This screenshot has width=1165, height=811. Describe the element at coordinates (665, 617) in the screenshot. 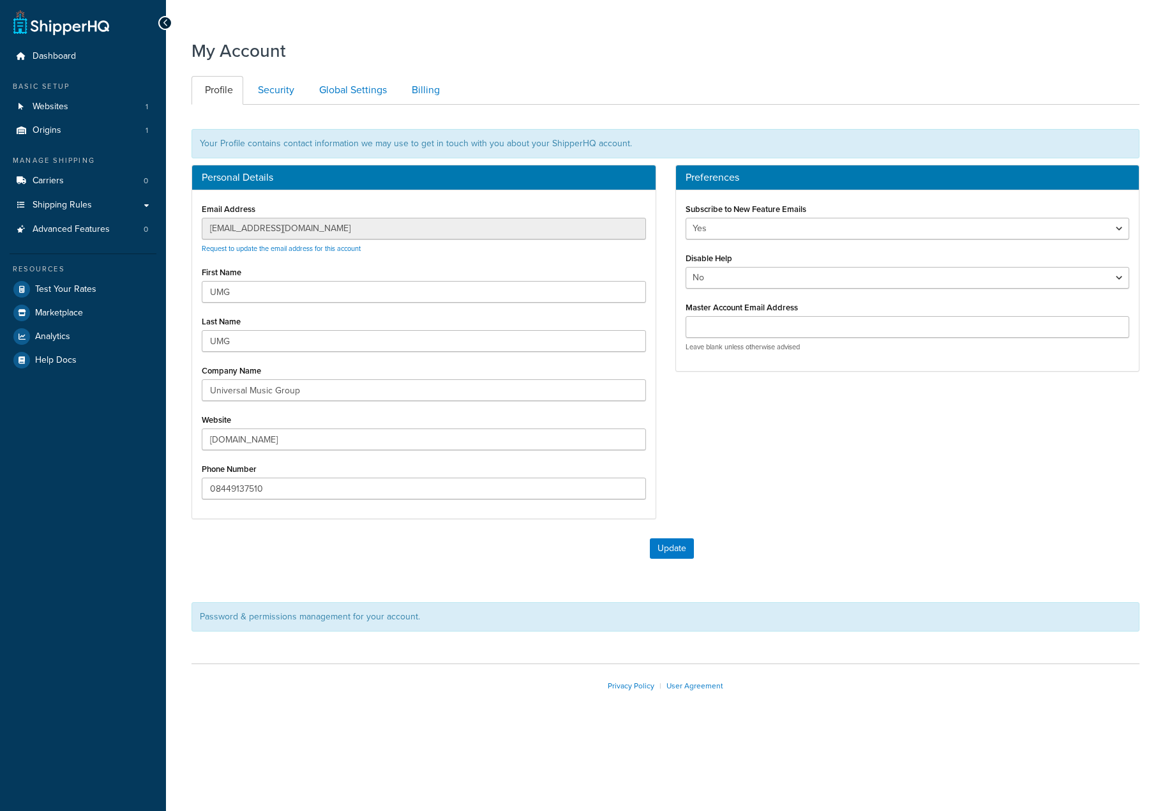

I see `div: Password & permissions management for your account.` at that location.